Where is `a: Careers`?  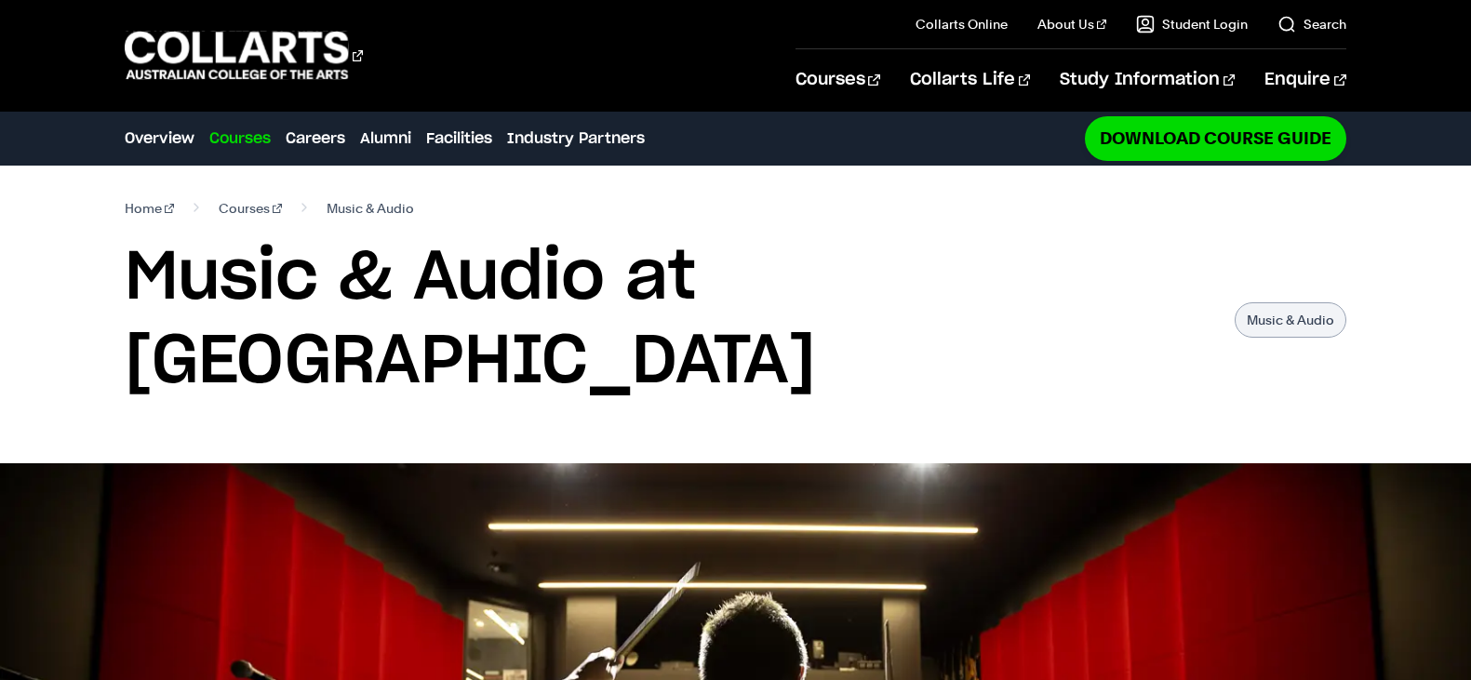
a: Careers is located at coordinates (316, 139).